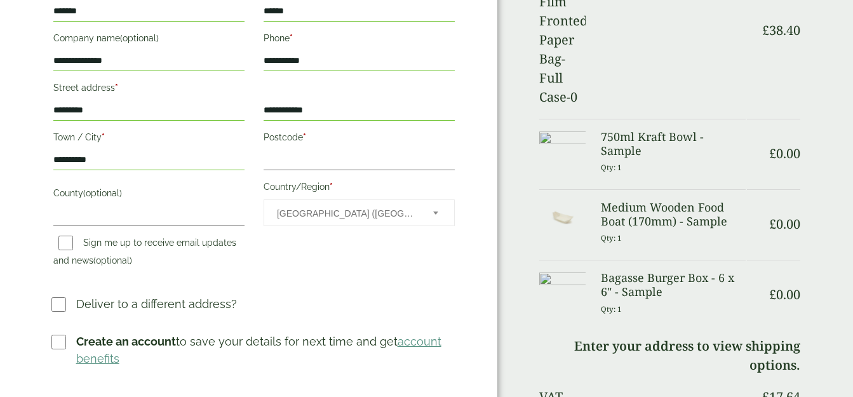  Describe the element at coordinates (258, 350) in the screenshot. I see `a: account benefits` at that location.